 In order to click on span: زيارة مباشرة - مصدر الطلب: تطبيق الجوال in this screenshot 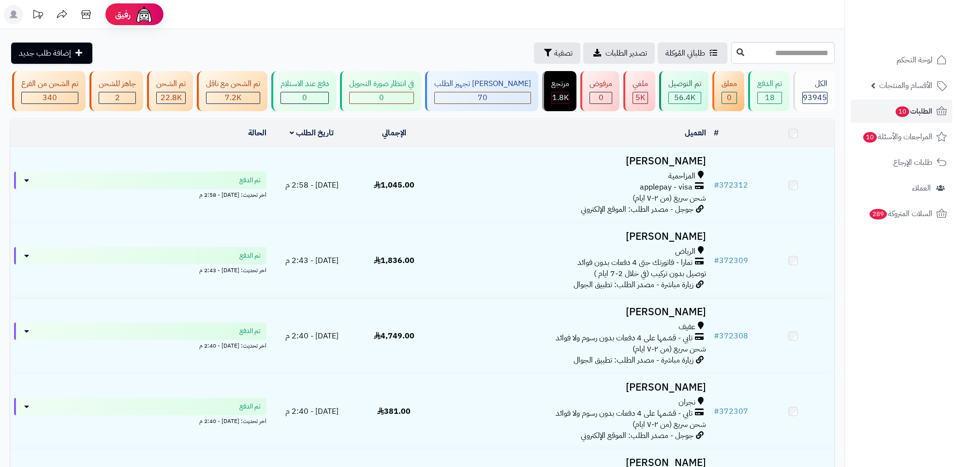, I will do `click(633, 285)`.